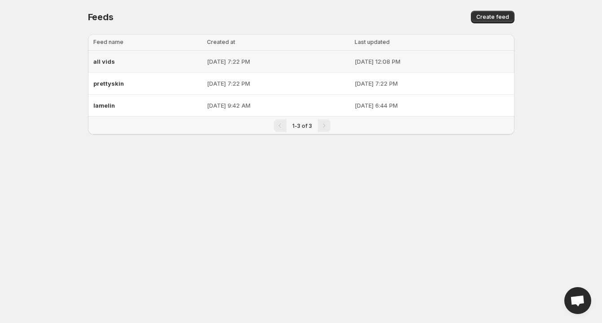 This screenshot has height=323, width=602. What do you see at coordinates (493, 17) in the screenshot?
I see `span: Create feed` at bounding box center [493, 17].